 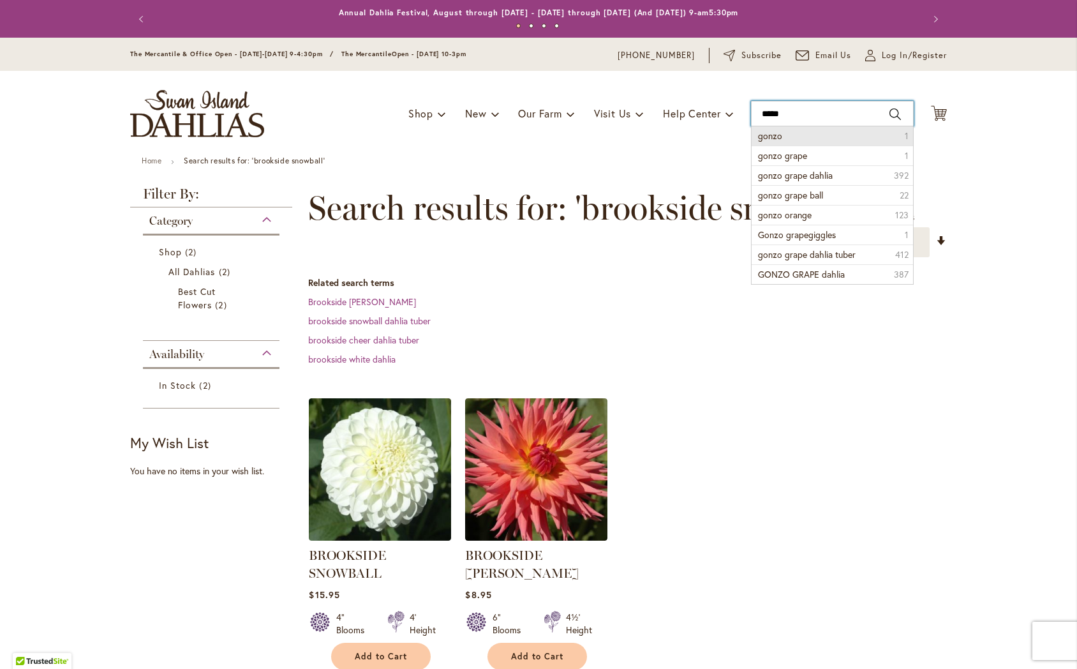 I want to click on a: All Dahlias, so click(x=213, y=271).